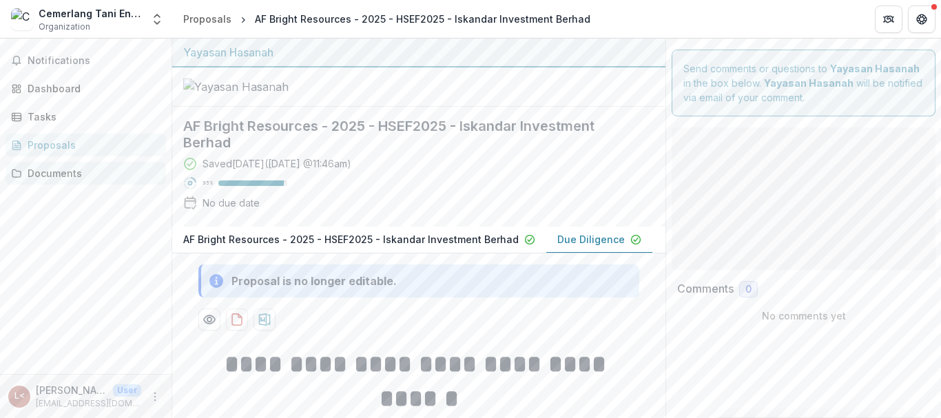 This screenshot has height=418, width=941. I want to click on p: 95 %, so click(207, 183).